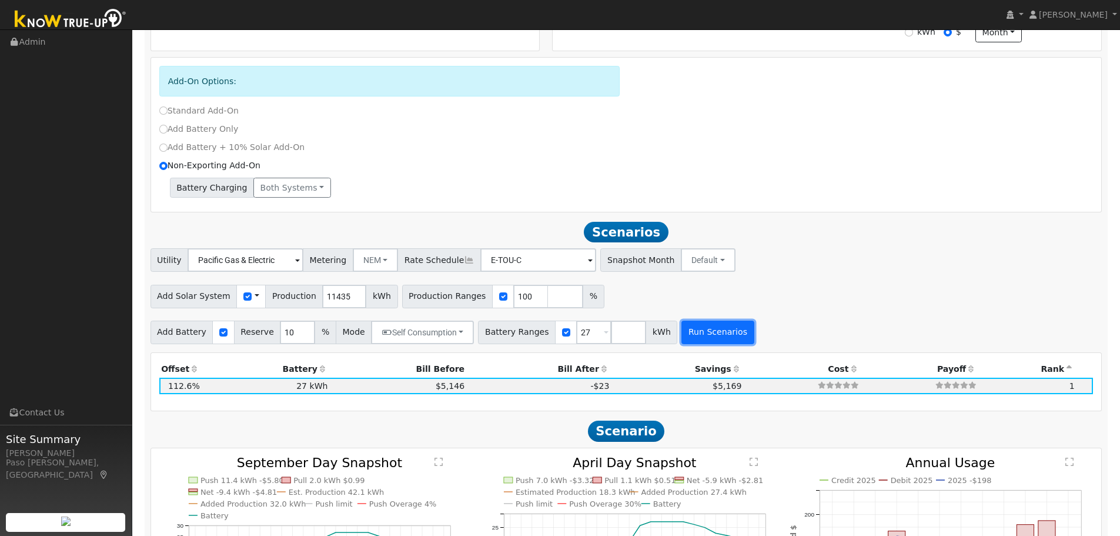  I want to click on button: month, so click(999, 33).